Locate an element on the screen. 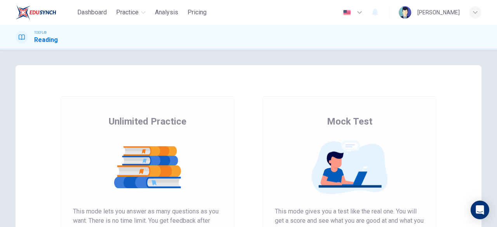  button: Pricing is located at coordinates (197, 12).